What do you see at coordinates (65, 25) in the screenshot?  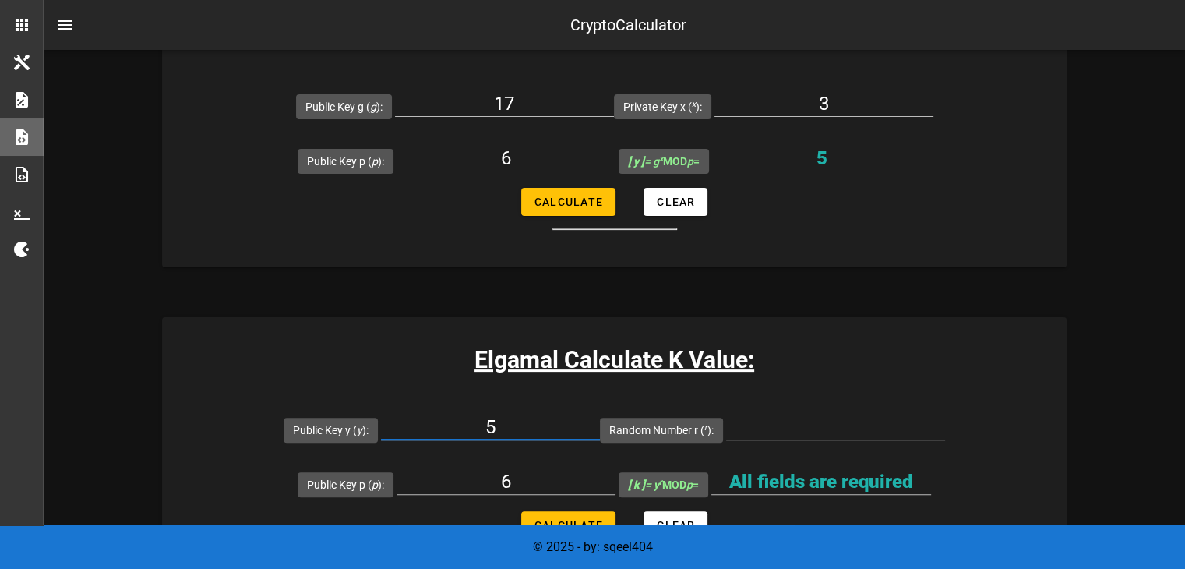 I see `button: nav-menu-toggle` at bounding box center [65, 25].